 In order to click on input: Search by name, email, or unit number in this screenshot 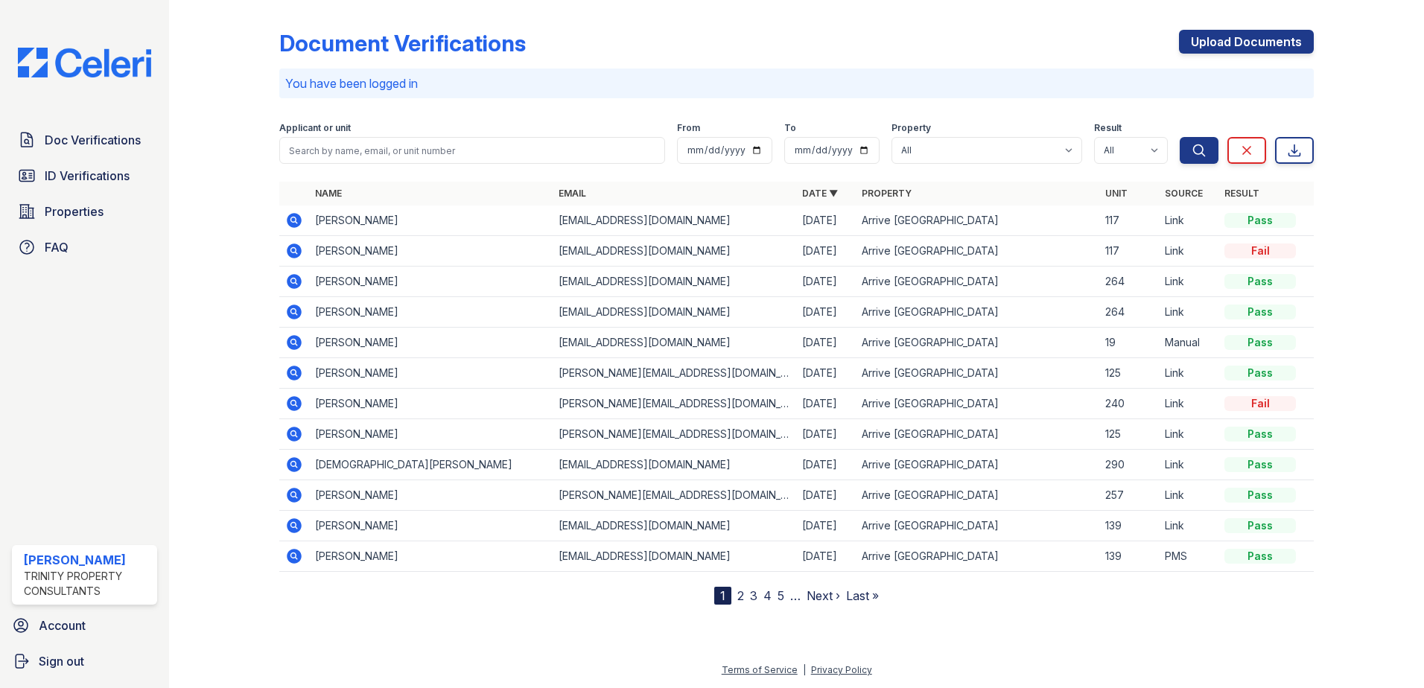, I will do `click(472, 150)`.